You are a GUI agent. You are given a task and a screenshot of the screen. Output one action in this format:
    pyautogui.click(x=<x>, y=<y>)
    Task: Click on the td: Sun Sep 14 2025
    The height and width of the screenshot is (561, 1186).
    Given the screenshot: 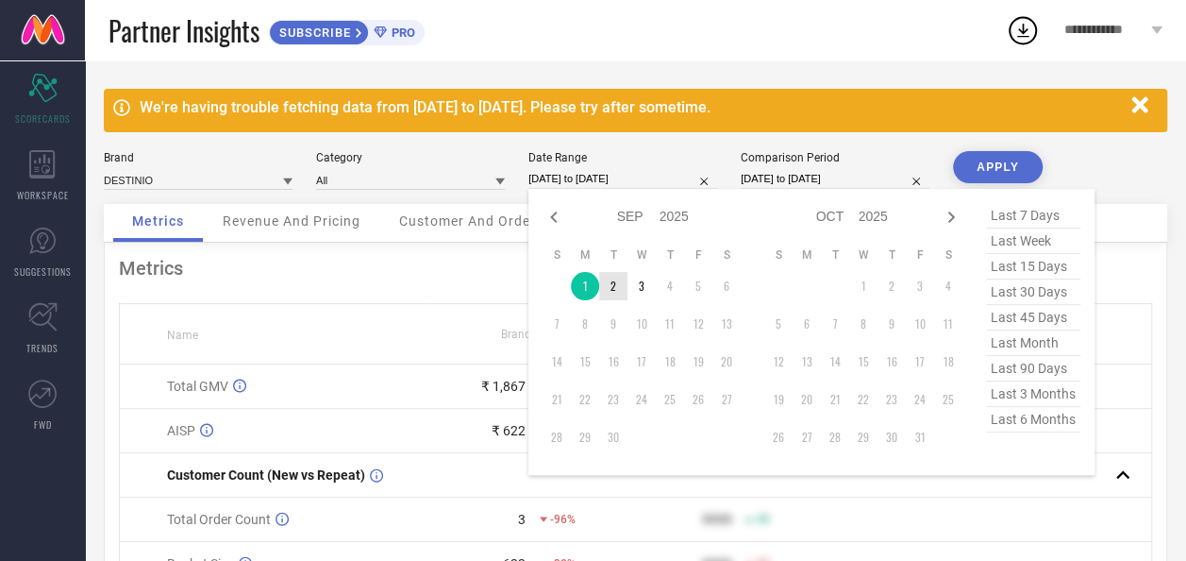 What is the action you would take?
    pyautogui.click(x=557, y=361)
    